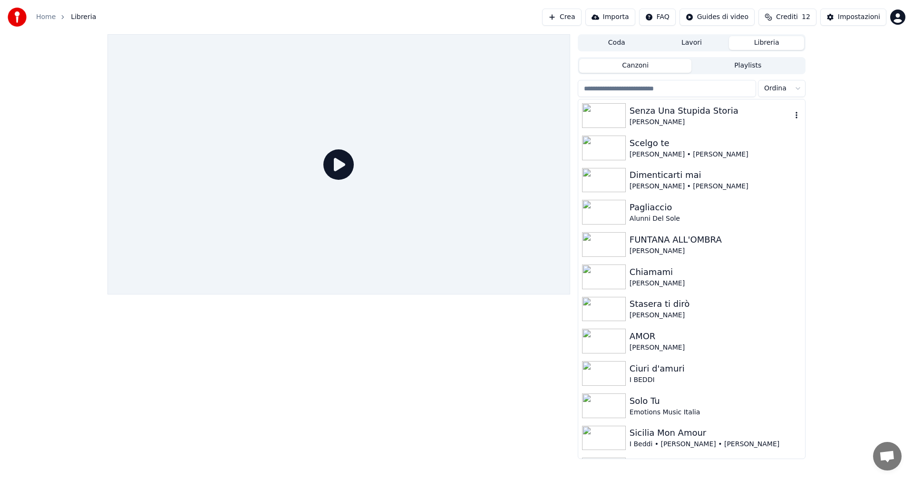 The height and width of the screenshot is (480, 913). What do you see at coordinates (715, 272) in the screenshot?
I see `div: Chiamami` at bounding box center [715, 272].